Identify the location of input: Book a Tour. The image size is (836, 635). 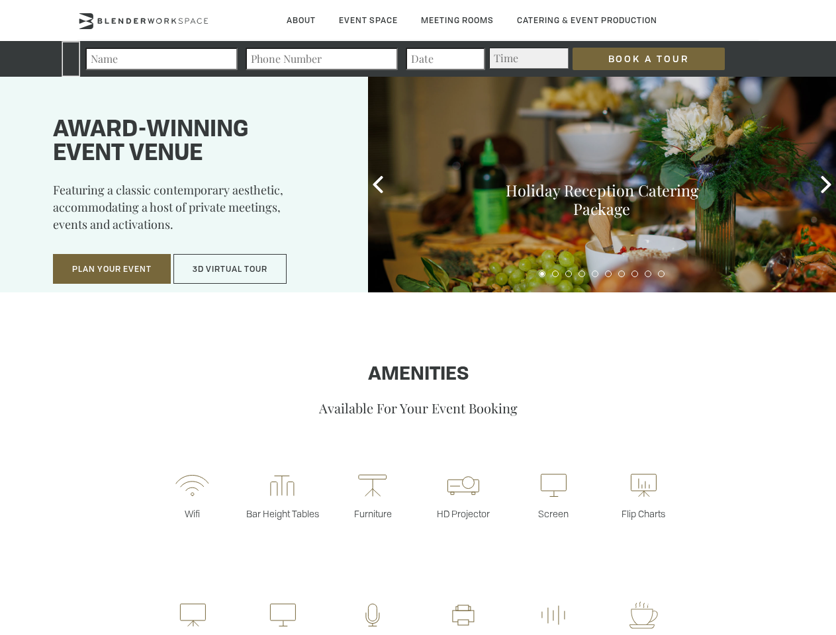
(649, 59).